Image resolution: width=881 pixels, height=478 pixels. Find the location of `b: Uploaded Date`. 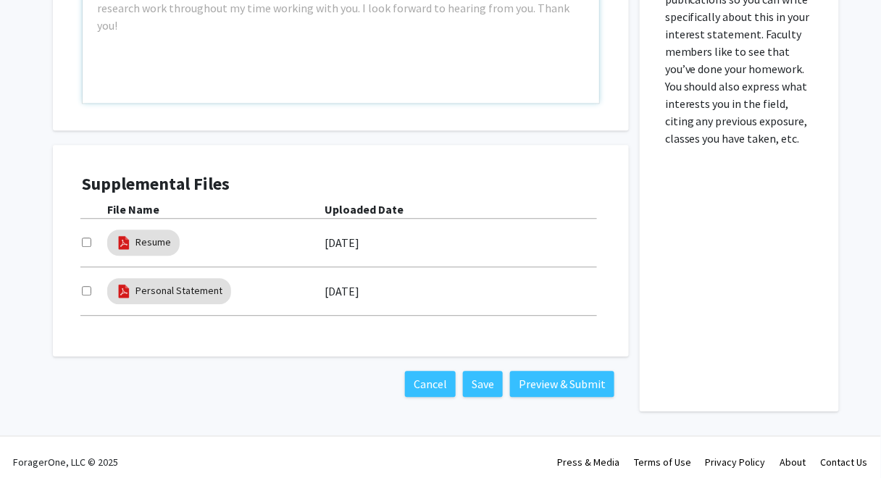

b: Uploaded Date is located at coordinates (364, 209).